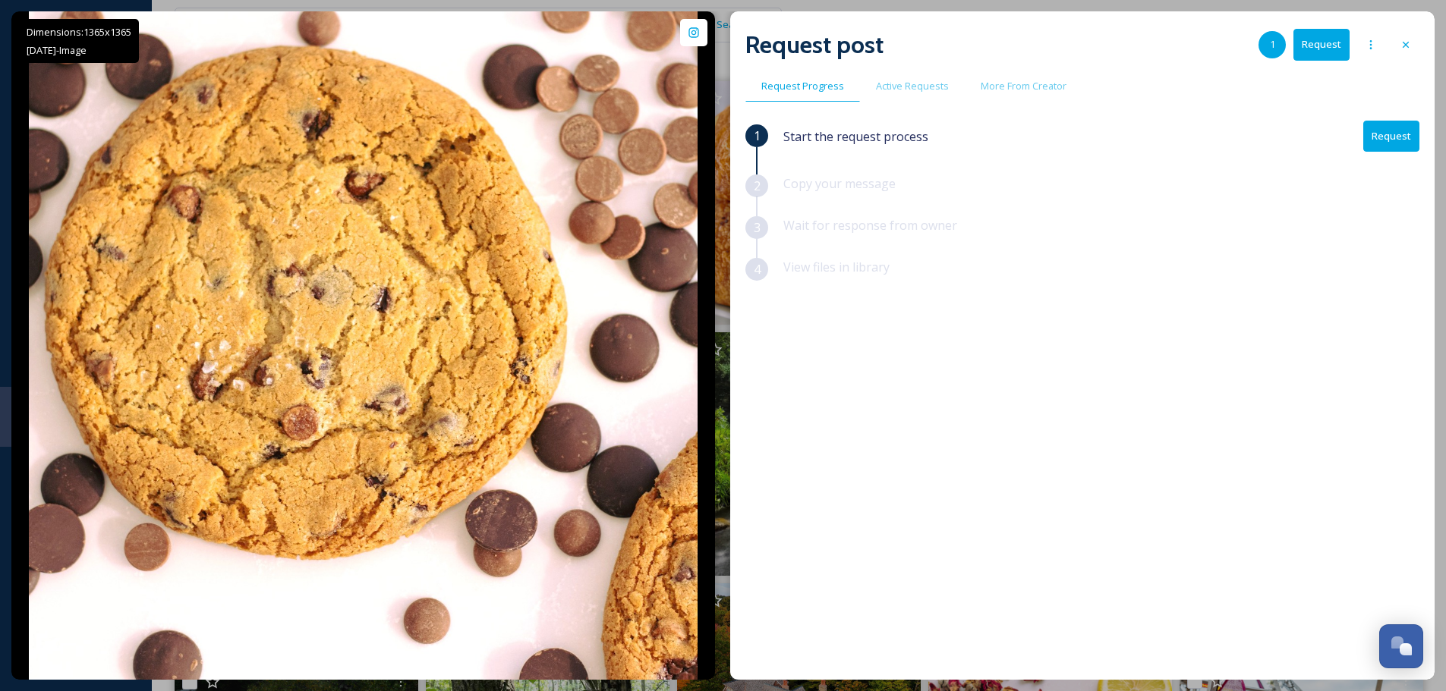 This screenshot has height=691, width=1446. I want to click on span: 2, so click(757, 186).